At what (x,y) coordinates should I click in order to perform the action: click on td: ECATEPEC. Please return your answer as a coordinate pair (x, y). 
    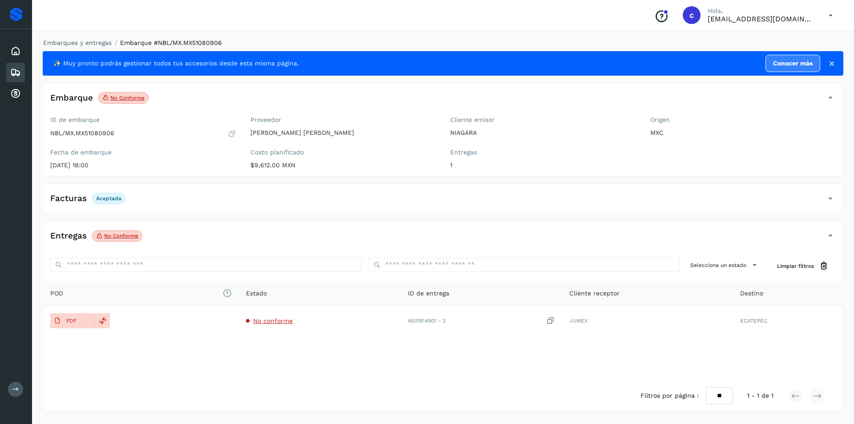
    Looking at the image, I should click on (788, 321).